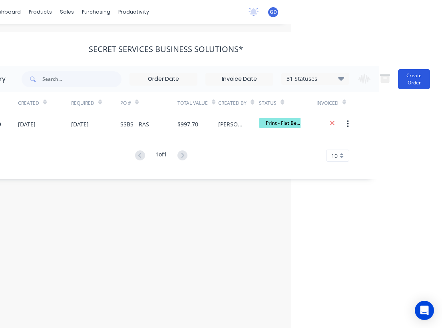 The height and width of the screenshot is (328, 442). I want to click on div: Secret Services Business Solutions*, so click(166, 49).